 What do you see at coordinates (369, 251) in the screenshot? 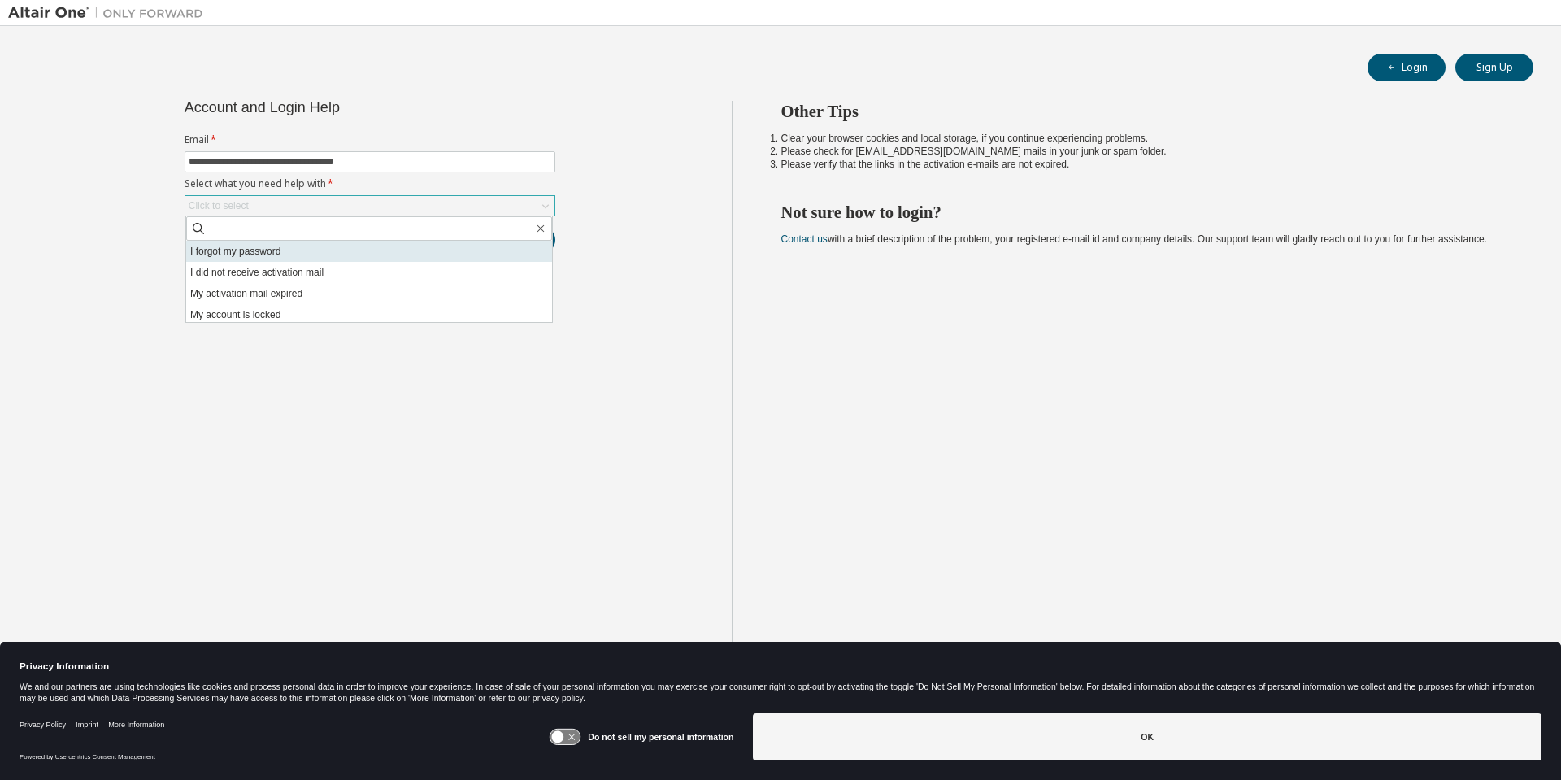
I see `li: I forgot my password` at bounding box center [369, 251].